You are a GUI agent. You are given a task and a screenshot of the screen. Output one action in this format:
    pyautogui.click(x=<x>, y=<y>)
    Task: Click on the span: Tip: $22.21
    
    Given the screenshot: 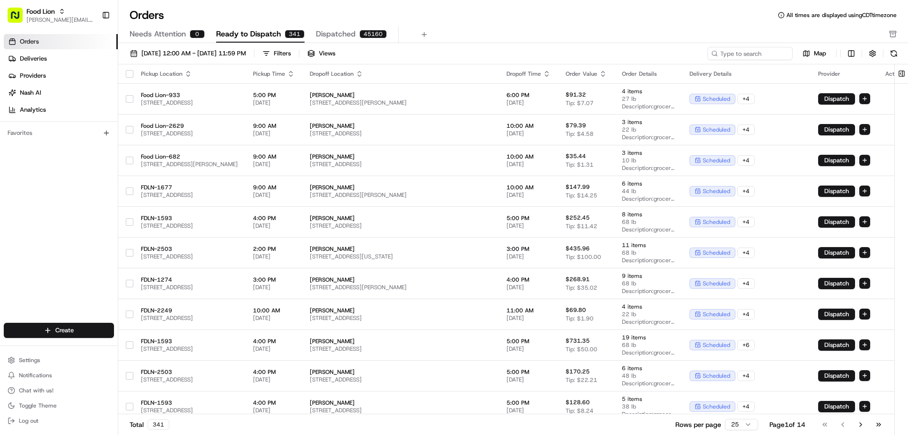 What is the action you would take?
    pyautogui.click(x=582, y=380)
    